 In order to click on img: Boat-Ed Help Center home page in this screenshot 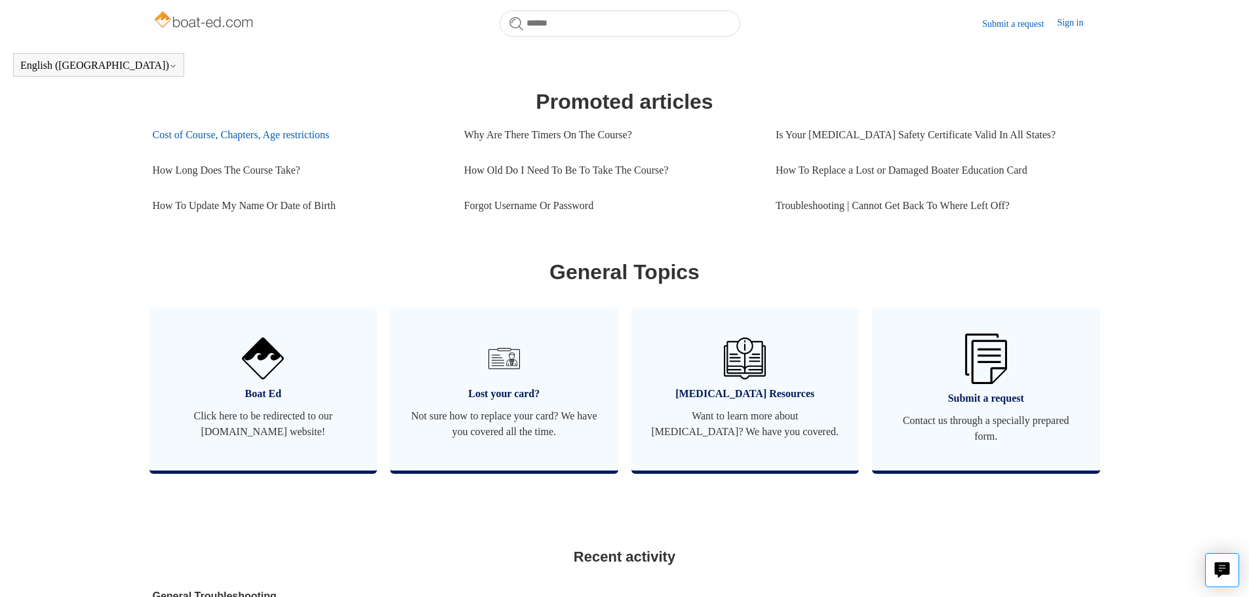, I will do `click(204, 21)`.